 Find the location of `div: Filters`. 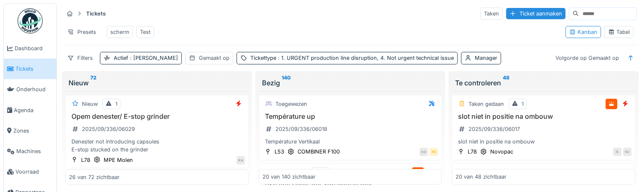

div: Filters is located at coordinates (80, 58).